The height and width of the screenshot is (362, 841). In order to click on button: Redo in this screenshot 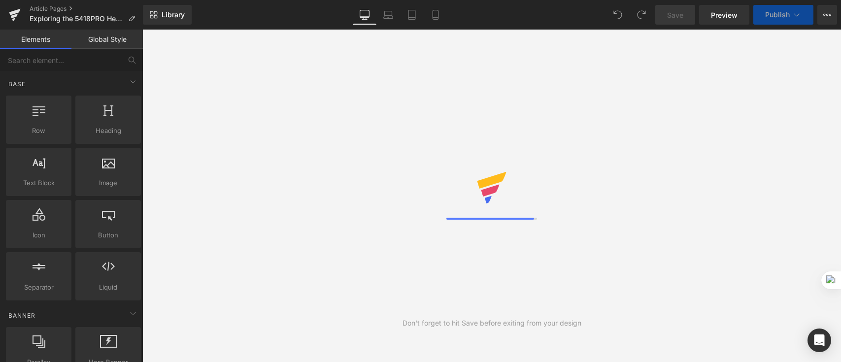, I will do `click(642, 15)`.